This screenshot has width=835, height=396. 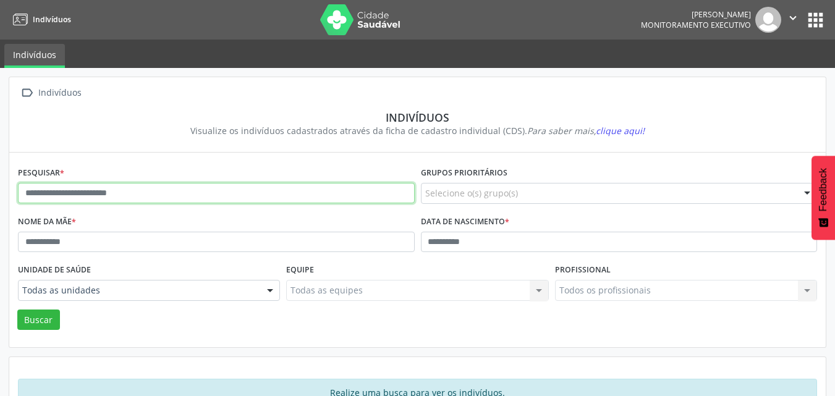 I want to click on label: Profissional, so click(x=583, y=270).